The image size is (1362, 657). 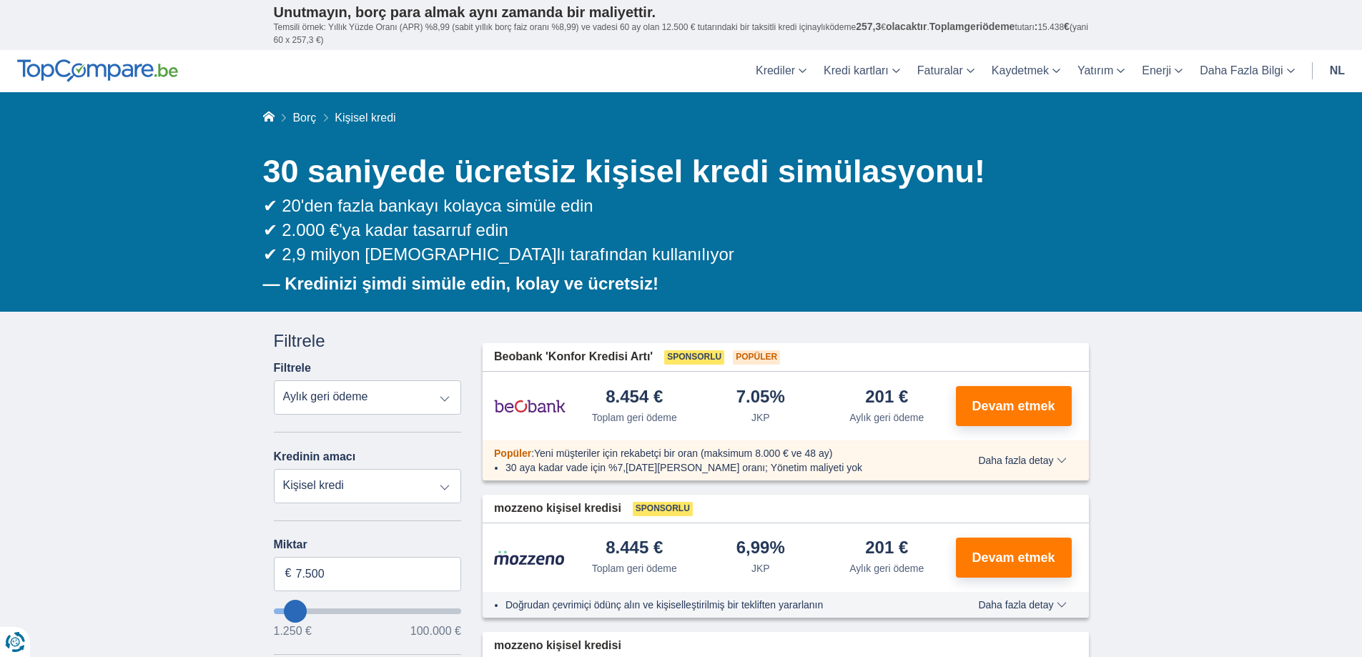 What do you see at coordinates (290, 544) in the screenshot?
I see `font: Miktar` at bounding box center [290, 544].